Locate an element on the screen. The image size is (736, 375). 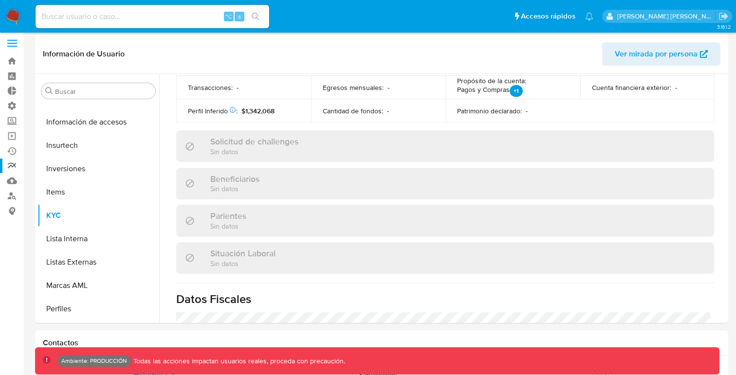
p: Transacciones : is located at coordinates (210, 88).